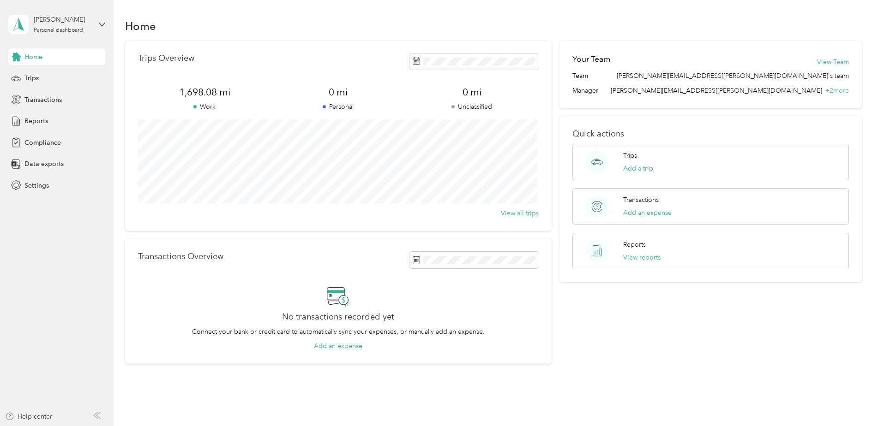 The image size is (878, 426). Describe the element at coordinates (338, 107) in the screenshot. I see `p: Personal` at that location.